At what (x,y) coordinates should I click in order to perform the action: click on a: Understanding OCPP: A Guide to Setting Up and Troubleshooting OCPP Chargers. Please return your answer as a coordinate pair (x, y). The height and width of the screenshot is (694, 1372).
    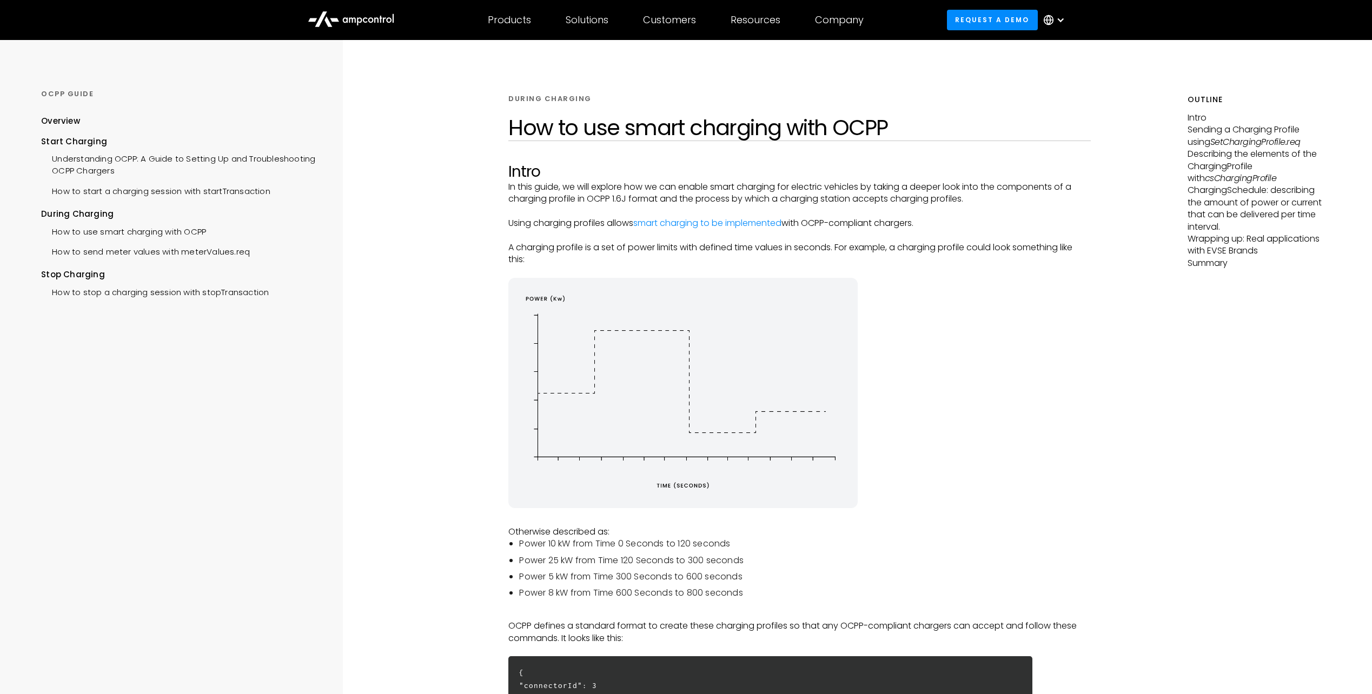
    Looking at the image, I should click on (178, 164).